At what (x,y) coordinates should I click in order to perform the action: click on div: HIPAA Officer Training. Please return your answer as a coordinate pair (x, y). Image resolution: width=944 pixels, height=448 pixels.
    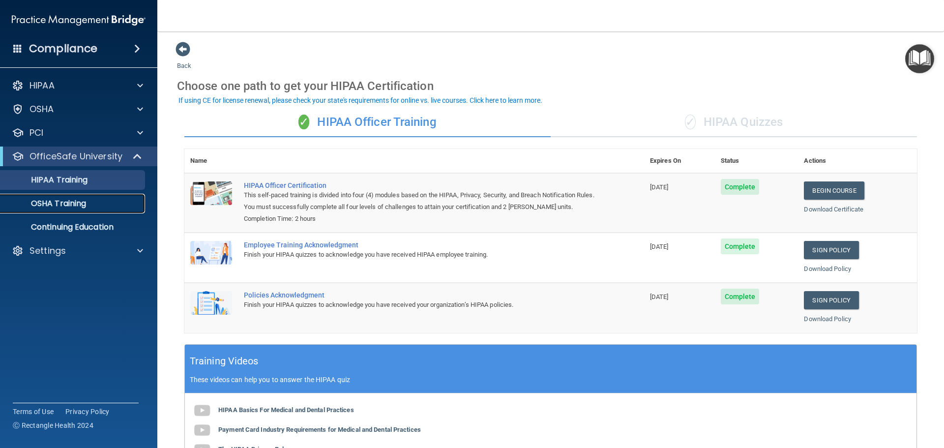
    Looking at the image, I should click on (367, 122).